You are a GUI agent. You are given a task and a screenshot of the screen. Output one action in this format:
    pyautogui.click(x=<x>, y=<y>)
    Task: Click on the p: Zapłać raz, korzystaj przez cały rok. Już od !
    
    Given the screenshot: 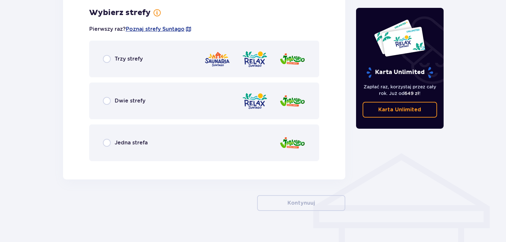 What is the action you would take?
    pyautogui.click(x=400, y=90)
    